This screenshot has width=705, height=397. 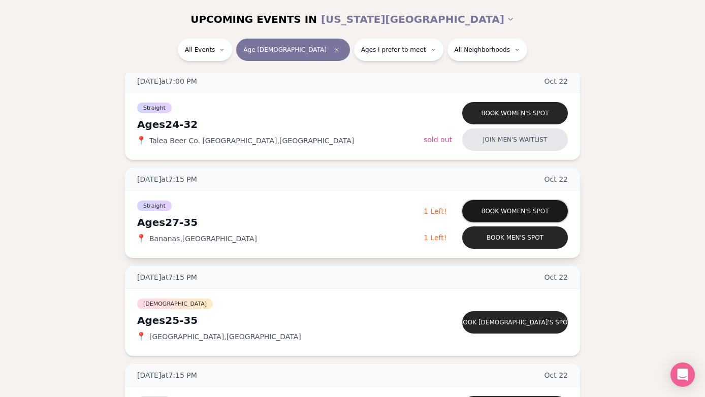 What do you see at coordinates (515, 238) in the screenshot?
I see `button: Book men's spot` at bounding box center [515, 238].